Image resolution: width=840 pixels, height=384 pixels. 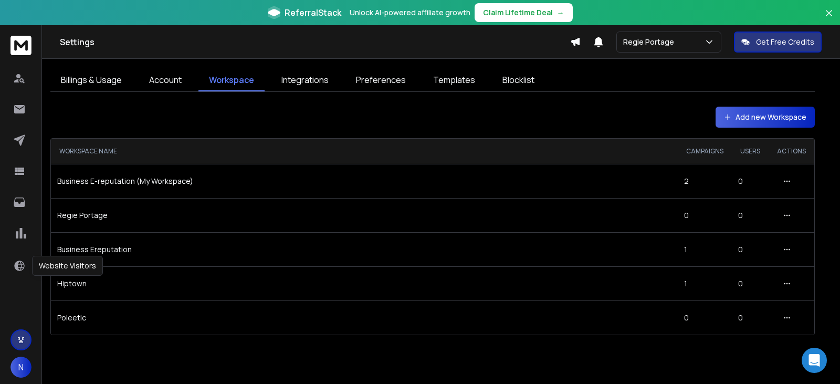 I want to click on button: Close banner, so click(x=829, y=19).